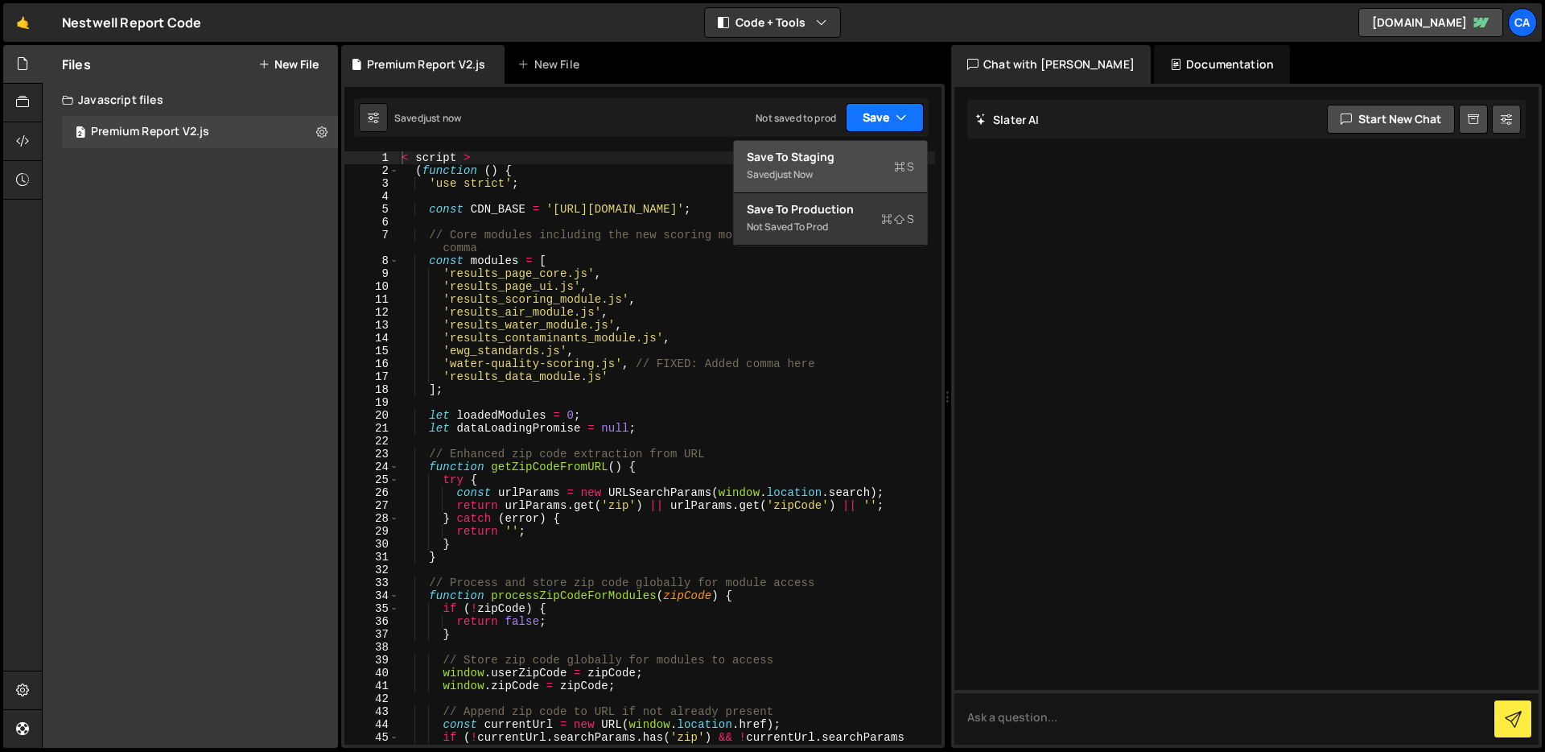 This screenshot has width=1545, height=752. I want to click on div: Ca, so click(1522, 23).